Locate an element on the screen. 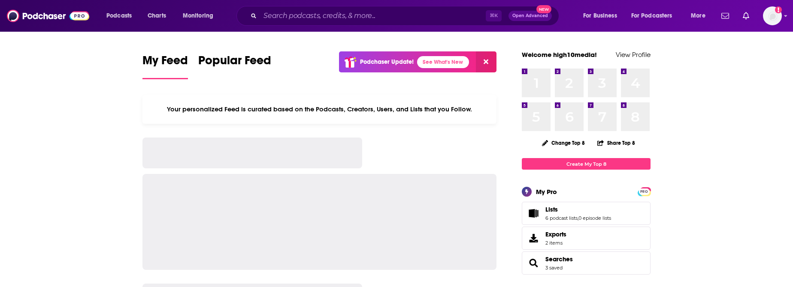 Image resolution: width=793 pixels, height=287 pixels. a: Exports is located at coordinates (586, 238).